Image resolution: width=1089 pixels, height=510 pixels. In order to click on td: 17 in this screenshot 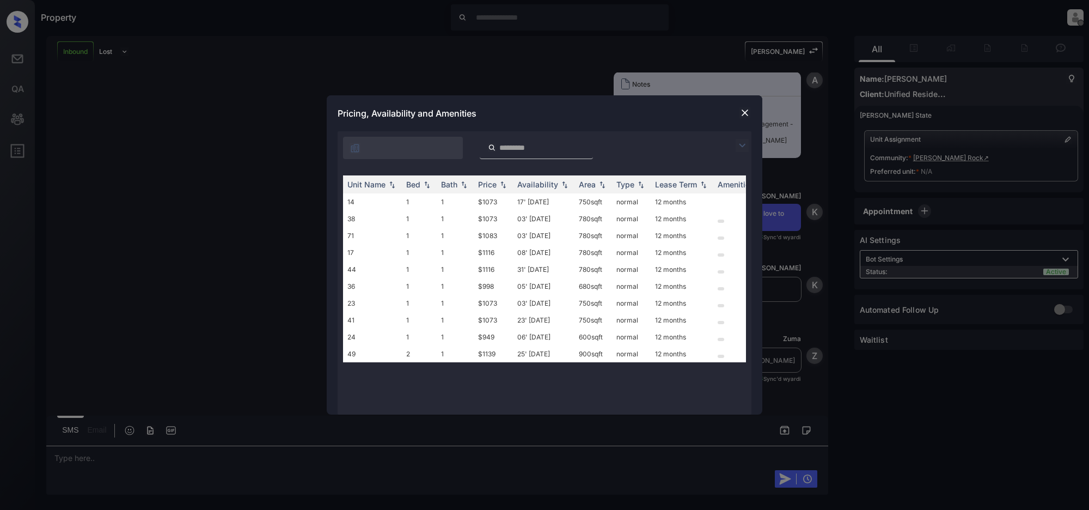, I will do `click(373, 252)`.